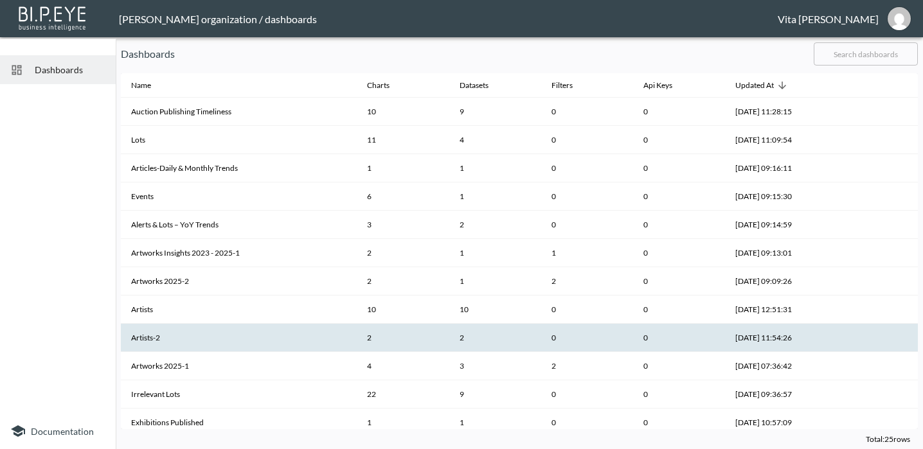 The height and width of the screenshot is (449, 923). I want to click on th: Events, so click(239, 197).